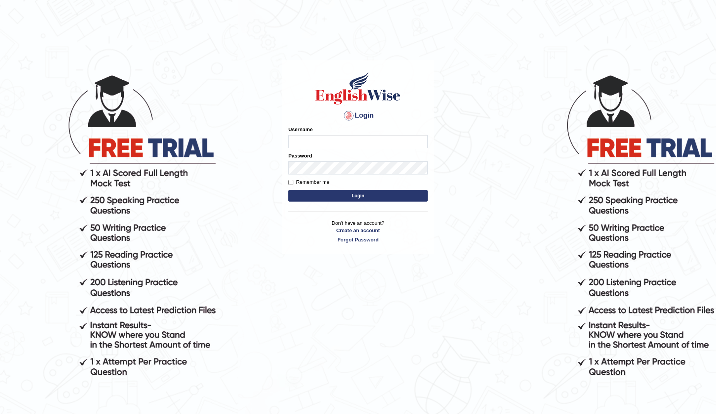 The height and width of the screenshot is (414, 716). I want to click on a: Create an account, so click(358, 230).